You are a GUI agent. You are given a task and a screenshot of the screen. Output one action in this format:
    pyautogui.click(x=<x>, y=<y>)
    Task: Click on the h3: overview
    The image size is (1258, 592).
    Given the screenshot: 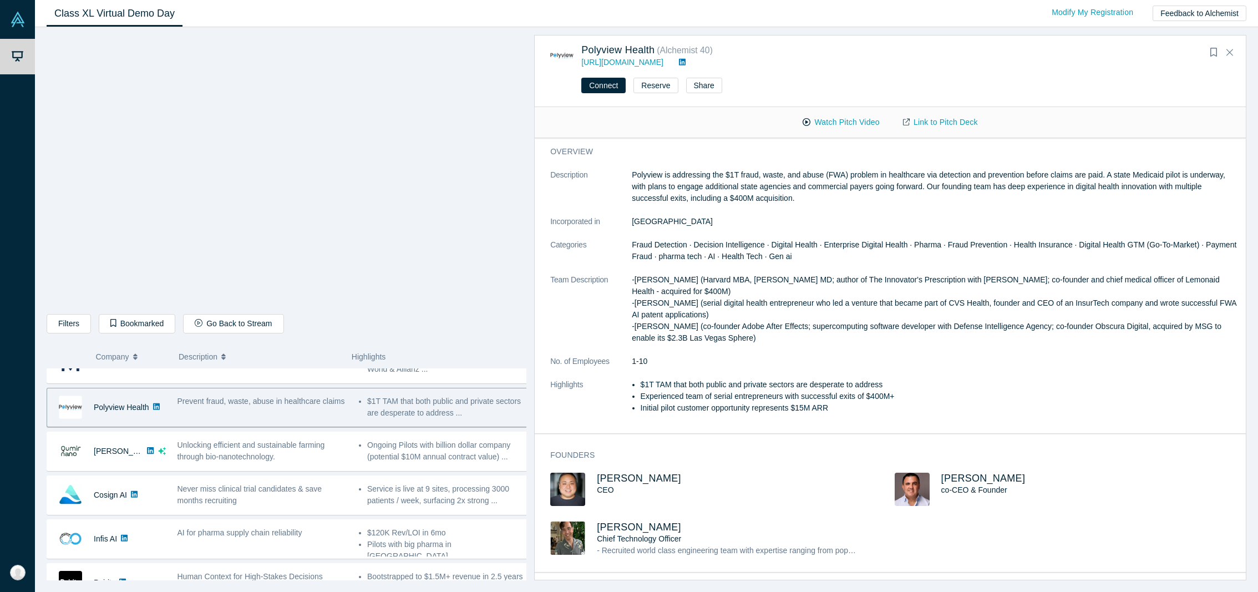 What is the action you would take?
    pyautogui.click(x=886, y=151)
    